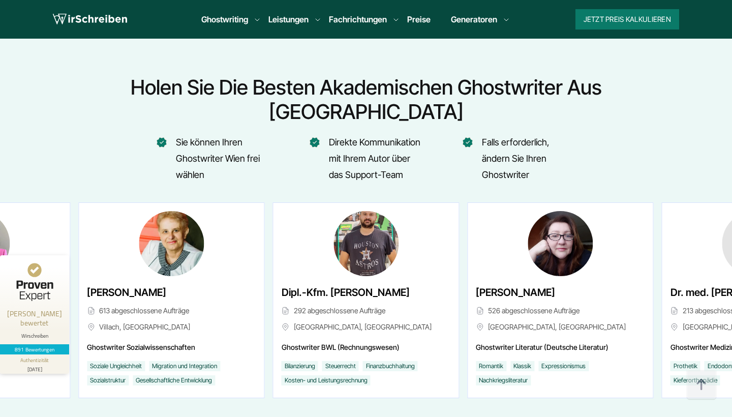 This screenshot has height=417, width=732. What do you see at coordinates (522, 366) in the screenshot?
I see `li: Klassik` at bounding box center [522, 366].